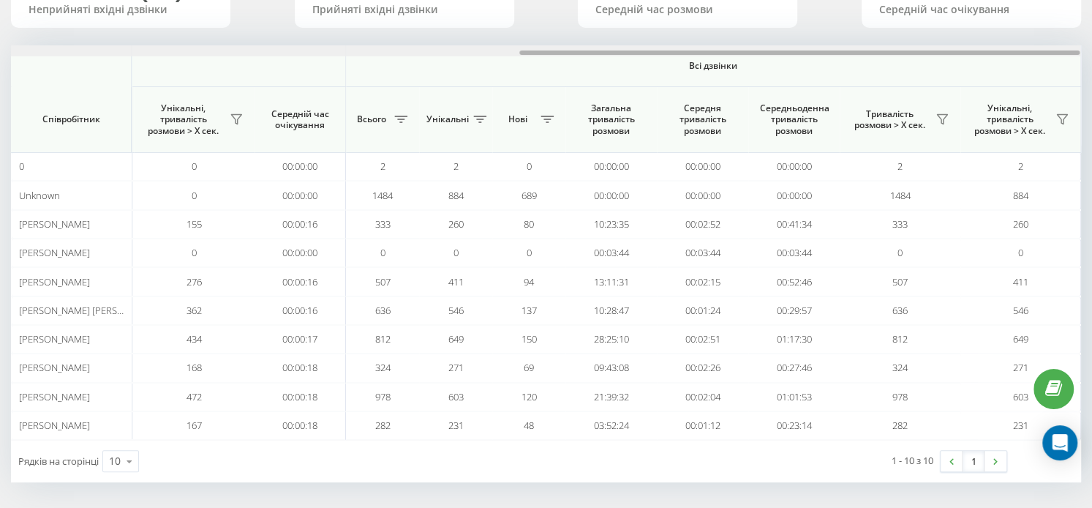  Describe the element at coordinates (794, 425) in the screenshot. I see `td: 00:23:14` at that location.